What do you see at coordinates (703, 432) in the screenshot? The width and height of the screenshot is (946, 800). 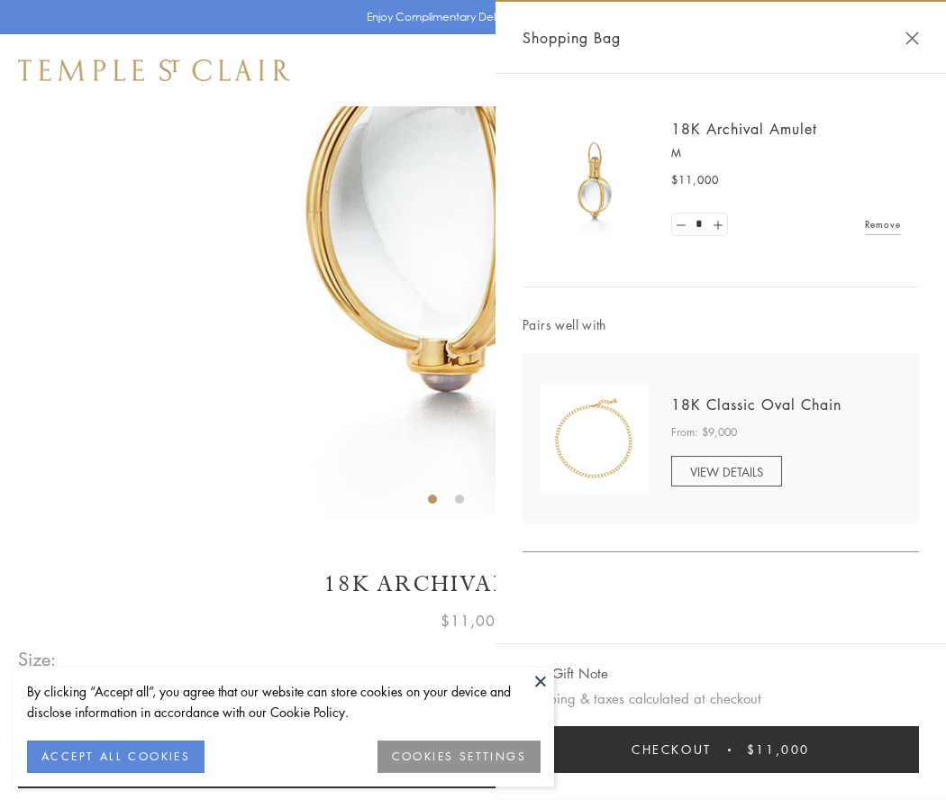 I see `span: From: $9,000` at bounding box center [703, 432].